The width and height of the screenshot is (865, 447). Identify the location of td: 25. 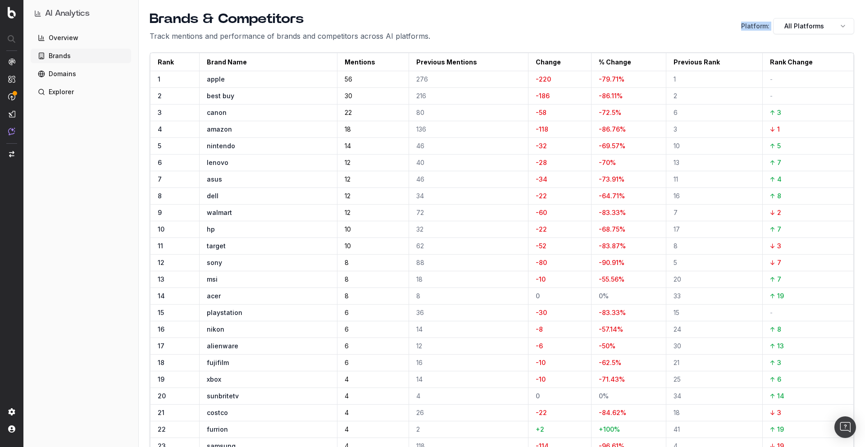
(714, 379).